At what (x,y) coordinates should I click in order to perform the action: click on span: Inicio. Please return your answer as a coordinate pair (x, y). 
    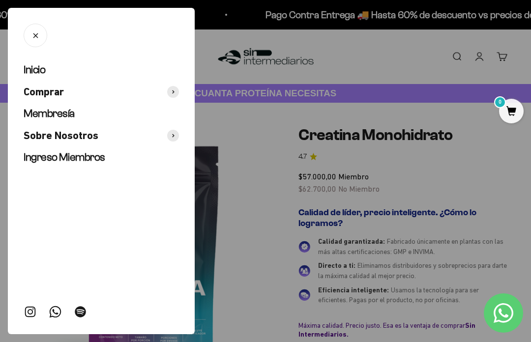
    Looking at the image, I should click on (34, 69).